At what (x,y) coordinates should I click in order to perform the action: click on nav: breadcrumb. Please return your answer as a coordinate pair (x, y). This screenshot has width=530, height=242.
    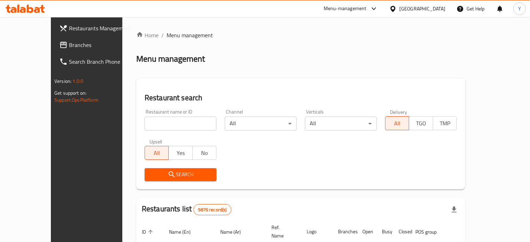
    Looking at the image, I should click on (301, 35).